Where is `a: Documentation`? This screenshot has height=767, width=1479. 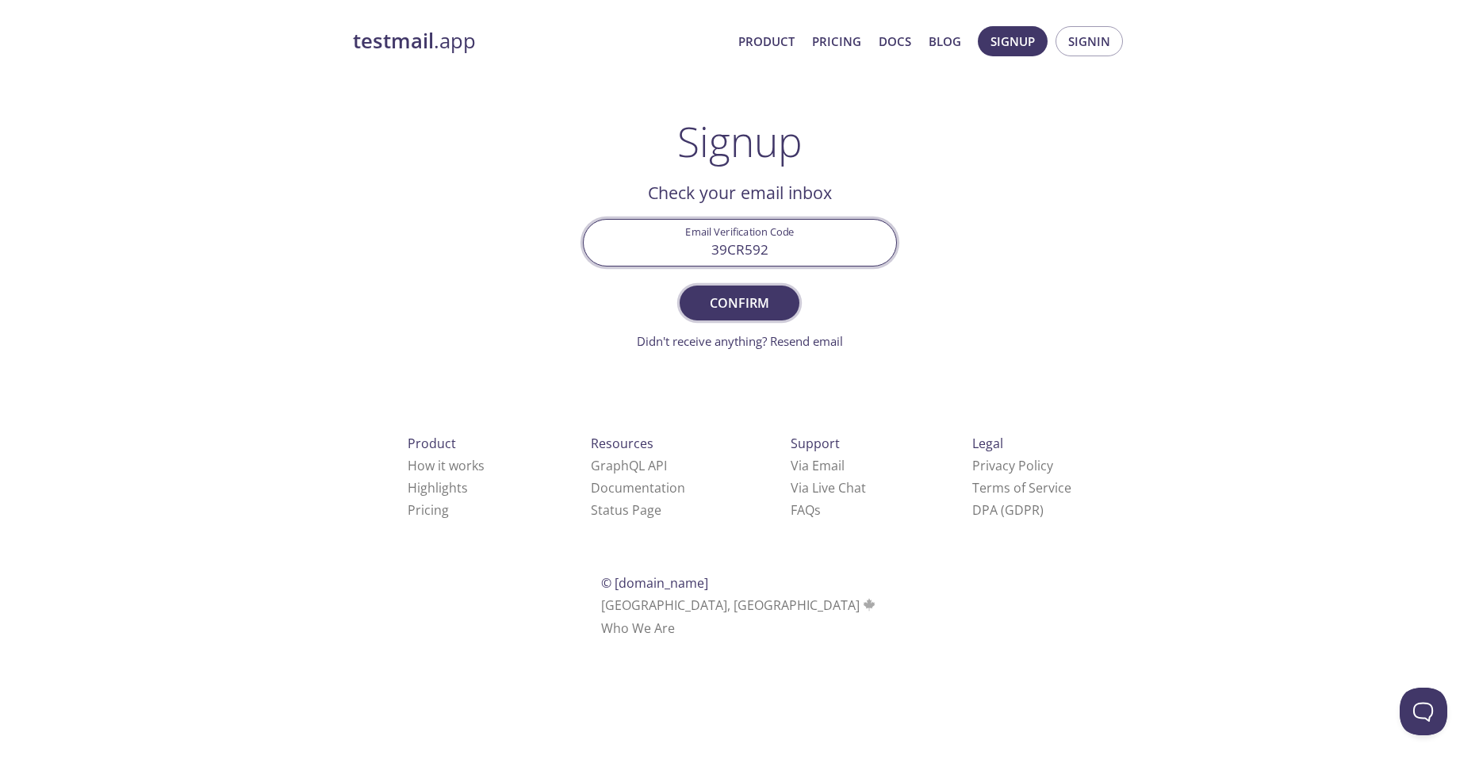
a: Documentation is located at coordinates (637, 488).